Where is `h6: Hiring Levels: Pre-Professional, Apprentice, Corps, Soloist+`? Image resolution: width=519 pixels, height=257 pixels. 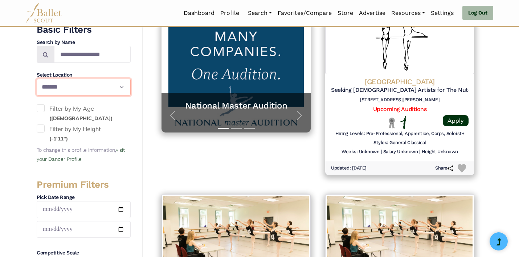 h6: Hiring Levels: Pre-Professional, Apprentice, Corps, Soloist+ is located at coordinates (400, 134).